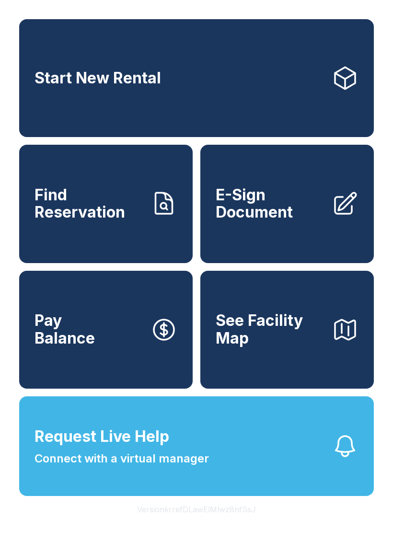 The height and width of the screenshot is (542, 393). Describe the element at coordinates (270, 204) in the screenshot. I see `span: E-Sign Document` at that location.